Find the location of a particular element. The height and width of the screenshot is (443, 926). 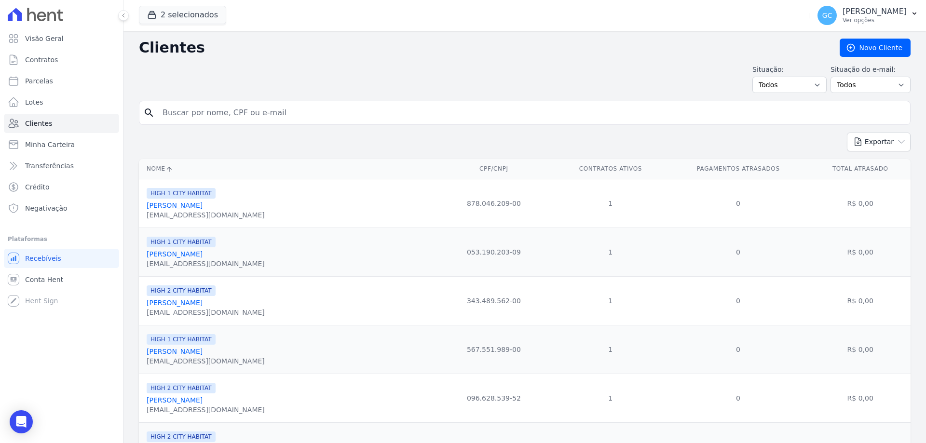

label: Situação: is located at coordinates (790, 69).